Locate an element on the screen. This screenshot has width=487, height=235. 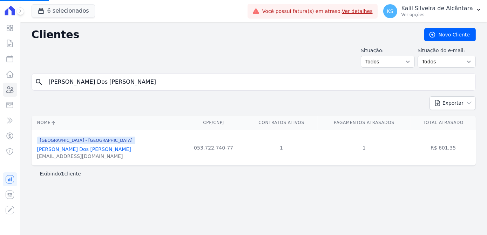
th: Contratos Ativos is located at coordinates (281, 123).